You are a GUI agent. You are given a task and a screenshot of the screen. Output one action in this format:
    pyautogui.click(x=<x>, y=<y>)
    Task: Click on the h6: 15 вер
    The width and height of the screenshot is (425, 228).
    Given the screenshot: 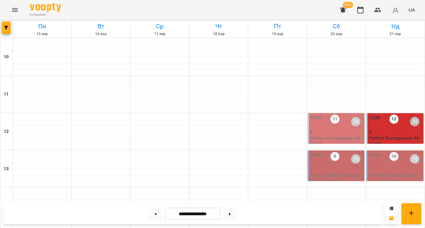 What is the action you would take?
    pyautogui.click(x=42, y=34)
    